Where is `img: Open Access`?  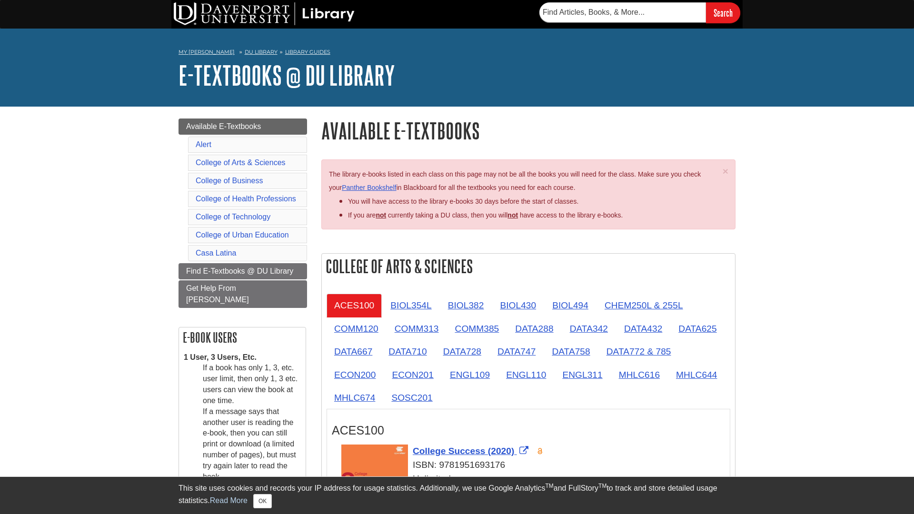 img: Open Access is located at coordinates (540, 451).